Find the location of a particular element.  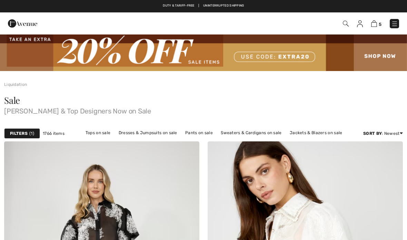

strong: Sort By is located at coordinates (373, 134).